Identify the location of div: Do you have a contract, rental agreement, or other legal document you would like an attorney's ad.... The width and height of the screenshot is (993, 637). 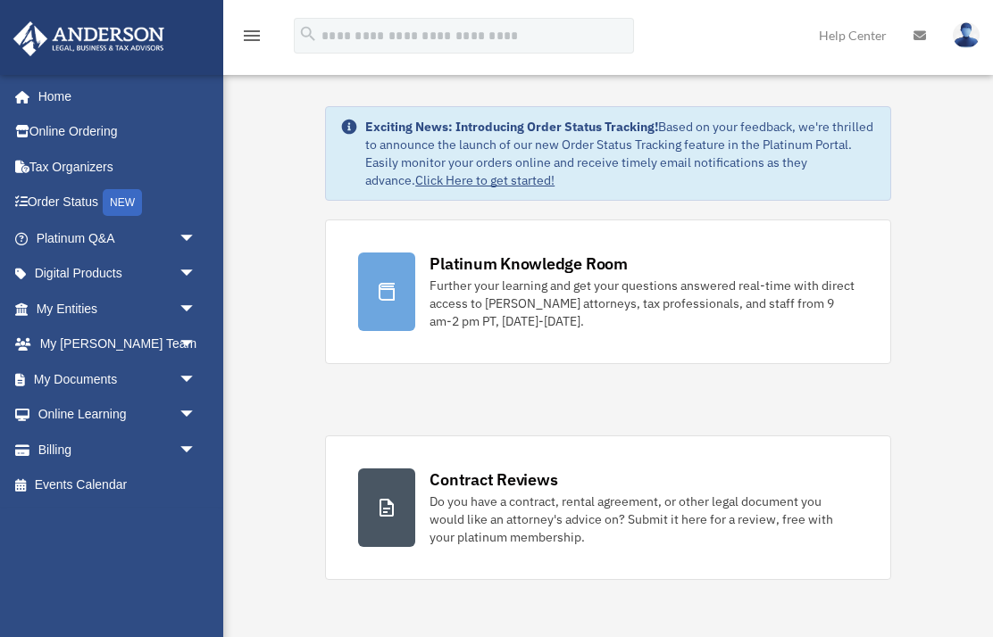
(644, 519).